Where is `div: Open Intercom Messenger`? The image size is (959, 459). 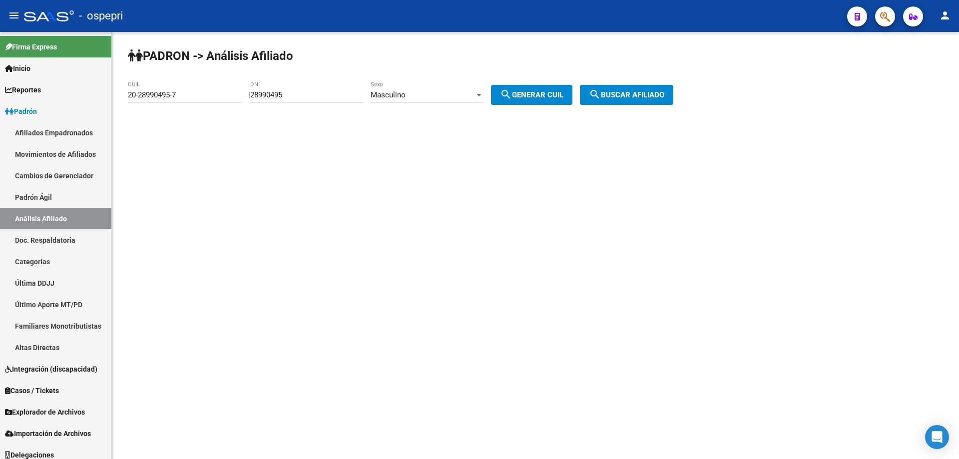 div: Open Intercom Messenger is located at coordinates (937, 437).